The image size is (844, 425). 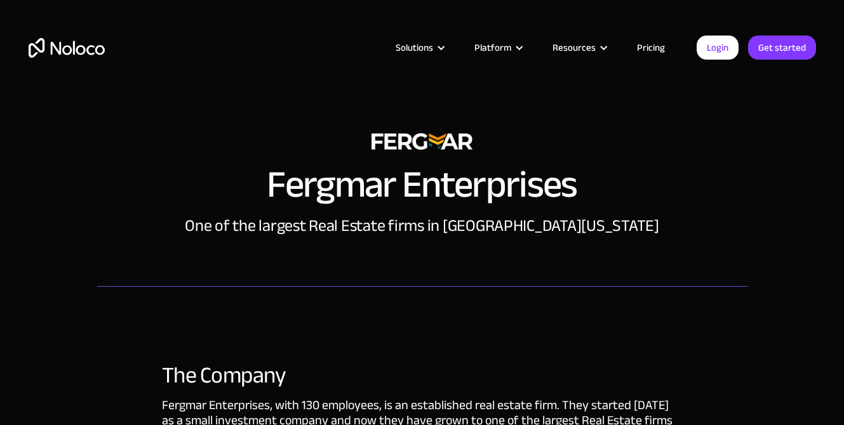 I want to click on a: home, so click(x=67, y=48).